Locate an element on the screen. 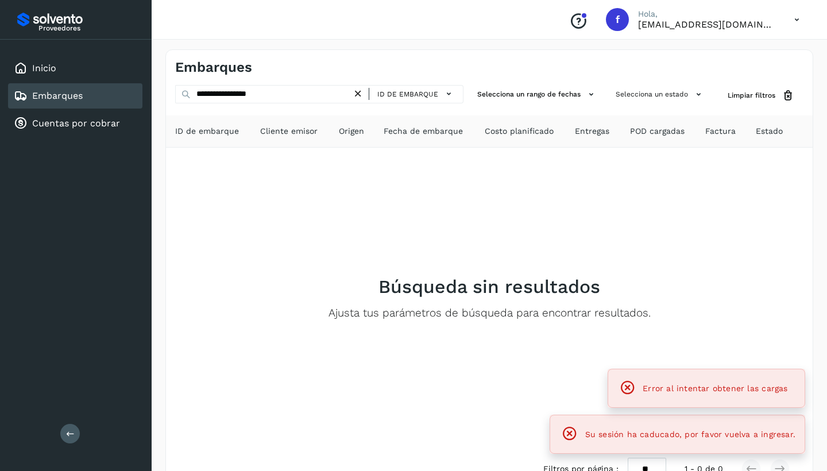 Image resolution: width=827 pixels, height=471 pixels. h2: Búsqueda sin resultados is located at coordinates (489, 286).